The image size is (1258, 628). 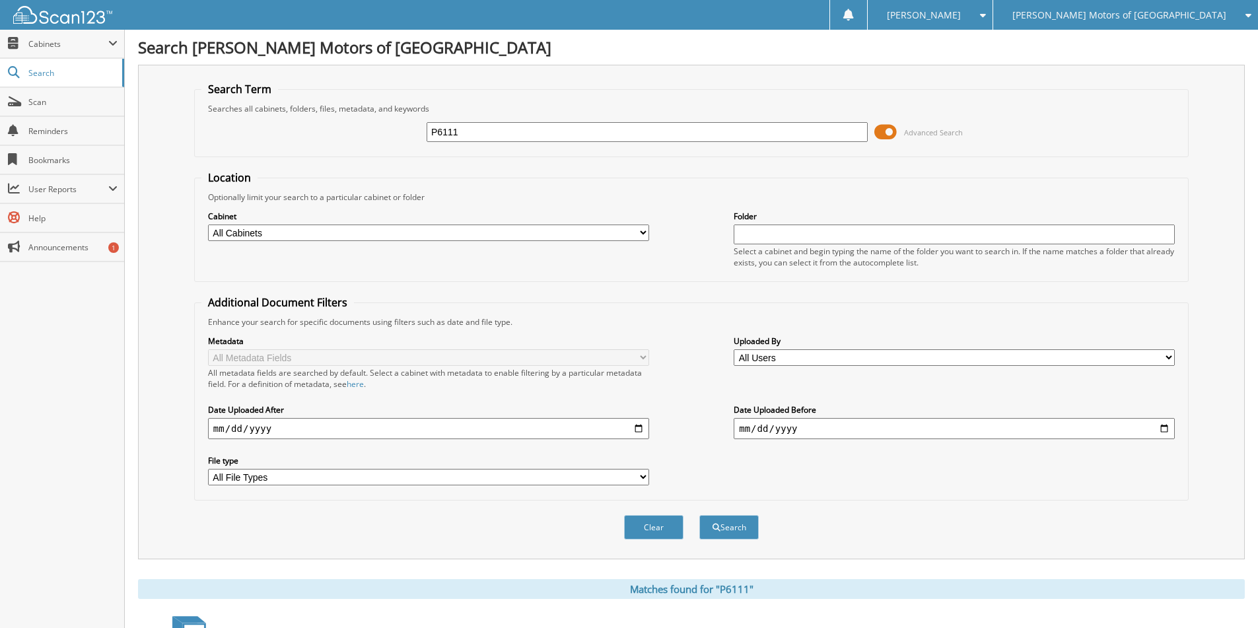 What do you see at coordinates (63, 15) in the screenshot?
I see `img: scan123-logo-white.svg` at bounding box center [63, 15].